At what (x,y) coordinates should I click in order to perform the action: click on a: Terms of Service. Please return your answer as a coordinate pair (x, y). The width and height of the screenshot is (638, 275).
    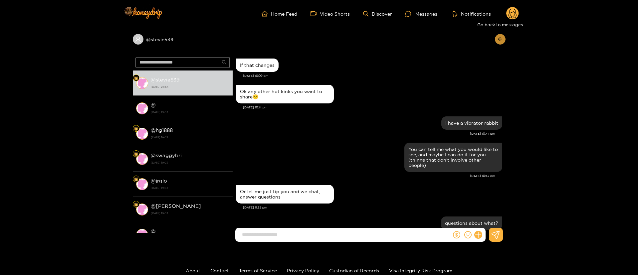
    Looking at the image, I should click on (258, 270).